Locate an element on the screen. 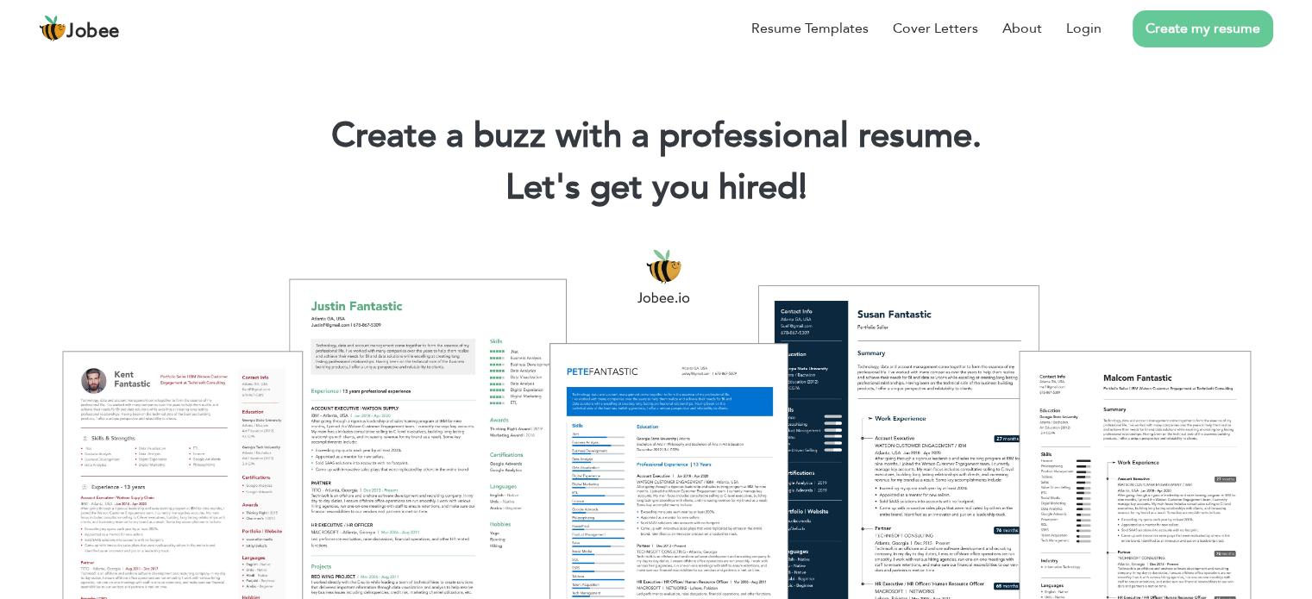 Image resolution: width=1312 pixels, height=599 pixels. a: Jobee is located at coordinates (79, 28).